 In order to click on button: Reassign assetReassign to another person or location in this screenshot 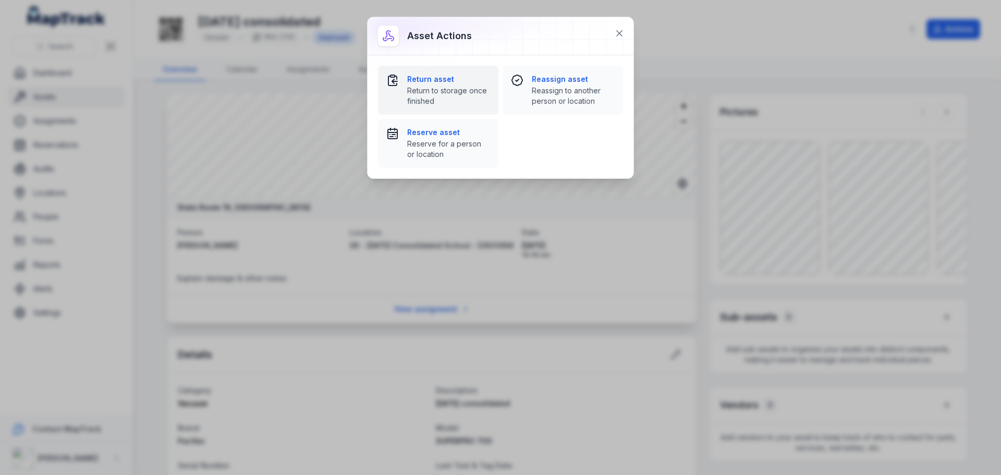, I will do `click(562, 90)`.